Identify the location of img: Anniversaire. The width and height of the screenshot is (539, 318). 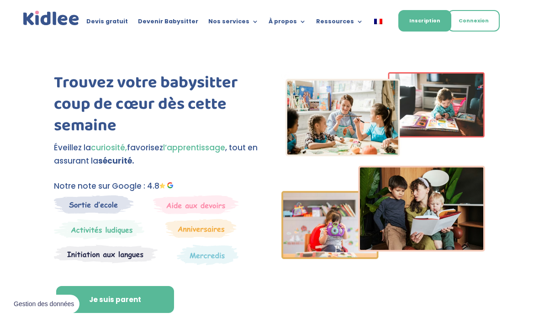
(201, 229).